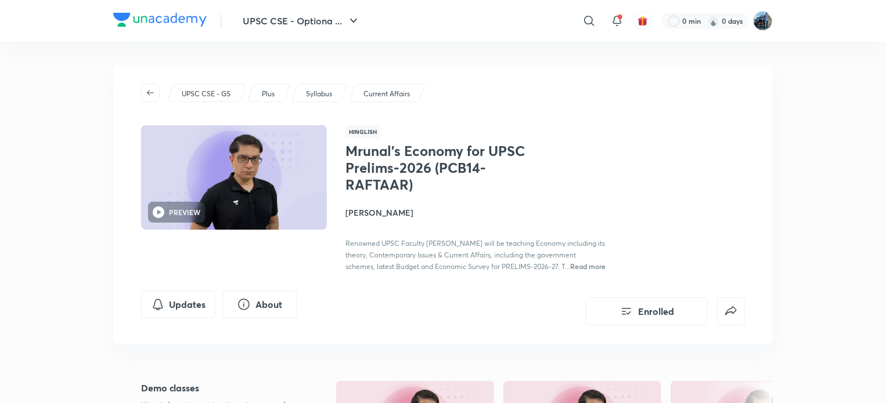 This screenshot has height=403, width=886. I want to click on h5: Demo classes, so click(220, 388).